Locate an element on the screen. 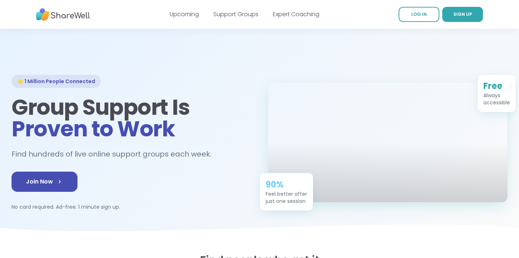 The image size is (519, 258). span: SIGN UP is located at coordinates (463, 14).